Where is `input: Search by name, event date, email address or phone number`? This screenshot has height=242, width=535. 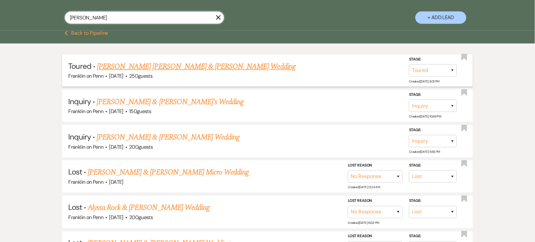 input: Search by name, event date, email address or phone number is located at coordinates (145, 18).